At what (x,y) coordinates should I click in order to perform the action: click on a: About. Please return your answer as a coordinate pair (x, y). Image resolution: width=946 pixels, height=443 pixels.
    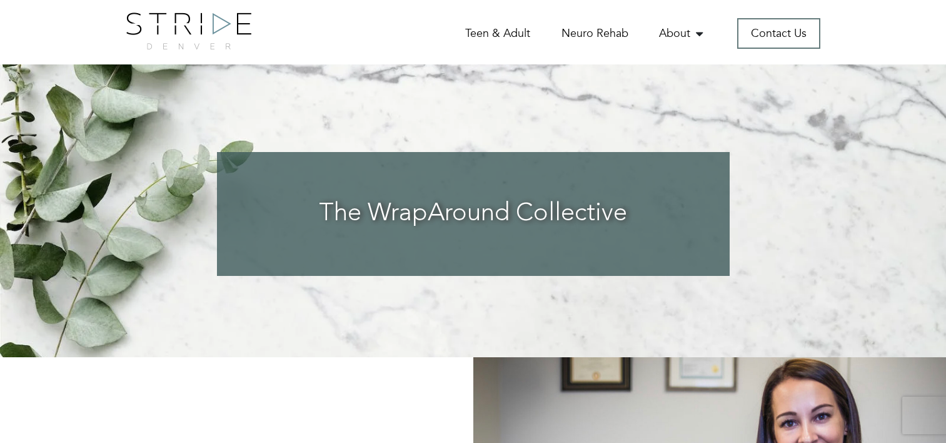
    Looking at the image, I should click on (682, 33).